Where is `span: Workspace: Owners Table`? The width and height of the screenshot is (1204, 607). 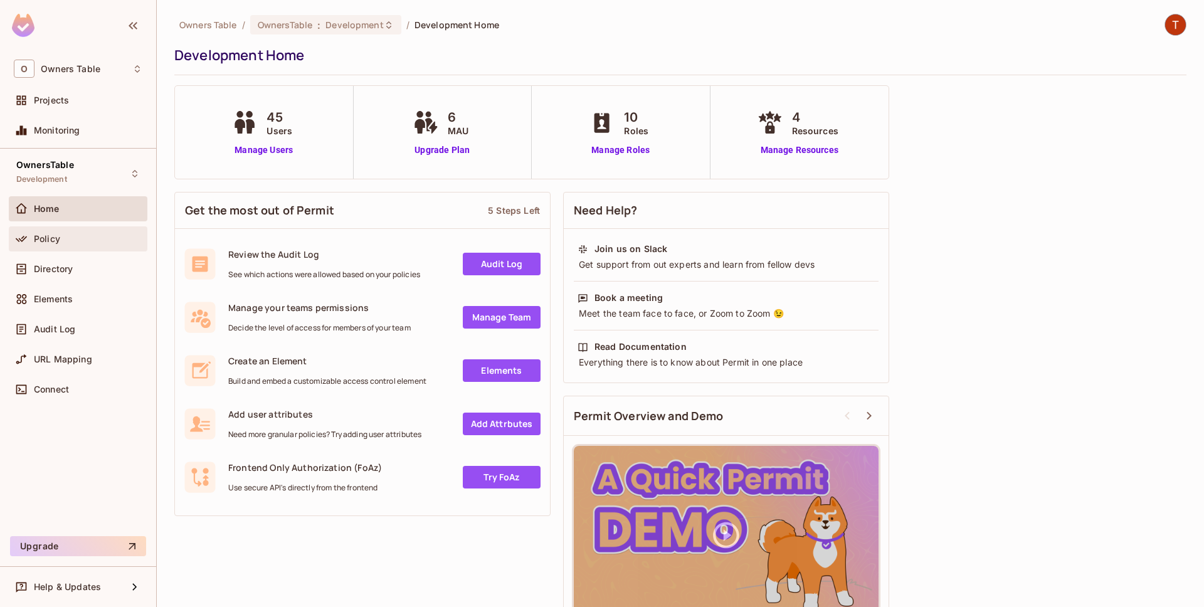
span: Workspace: Owners Table is located at coordinates (70, 69).